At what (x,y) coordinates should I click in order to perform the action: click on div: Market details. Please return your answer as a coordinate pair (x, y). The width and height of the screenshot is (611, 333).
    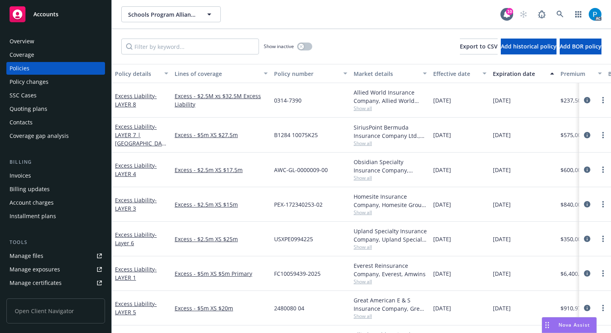
    Looking at the image, I should click on (386, 74).